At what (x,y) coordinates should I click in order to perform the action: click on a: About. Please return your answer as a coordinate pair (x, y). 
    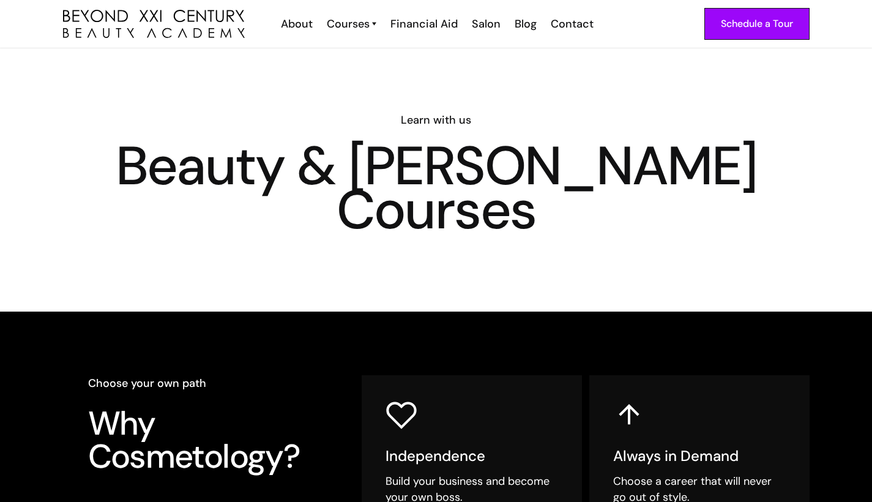
    Looking at the image, I should click on (296, 24).